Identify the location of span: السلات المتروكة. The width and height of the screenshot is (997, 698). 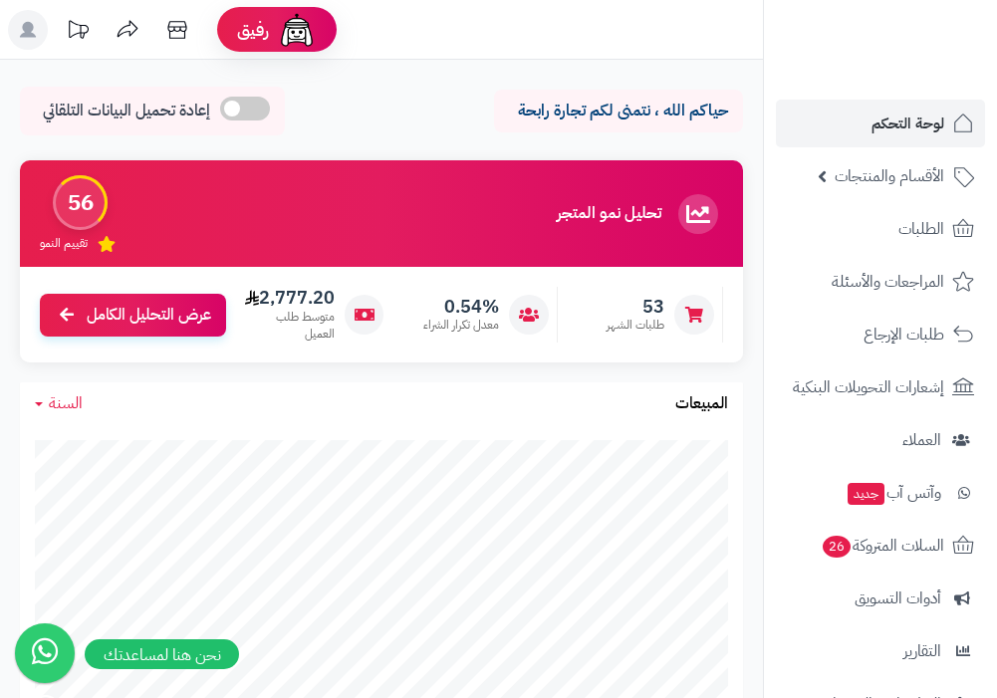
(883, 546).